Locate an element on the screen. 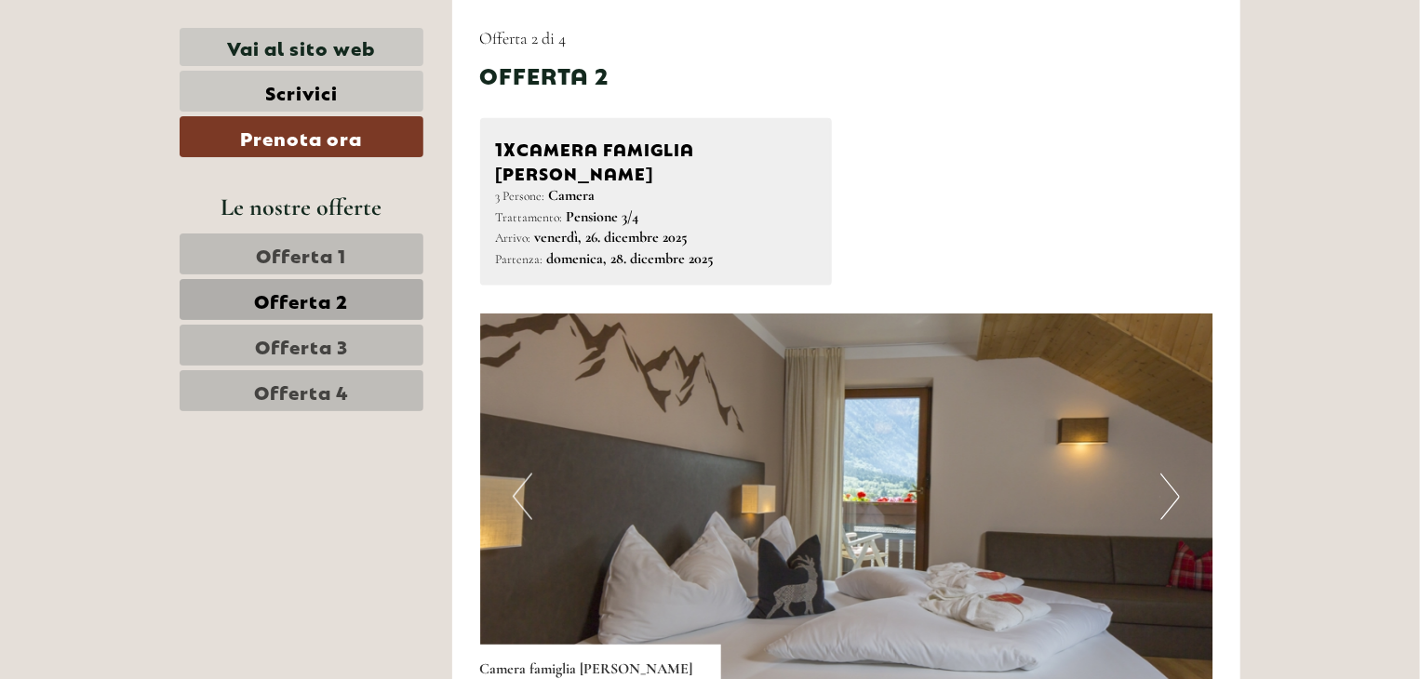  div: Le nostre offerte is located at coordinates (302, 207).